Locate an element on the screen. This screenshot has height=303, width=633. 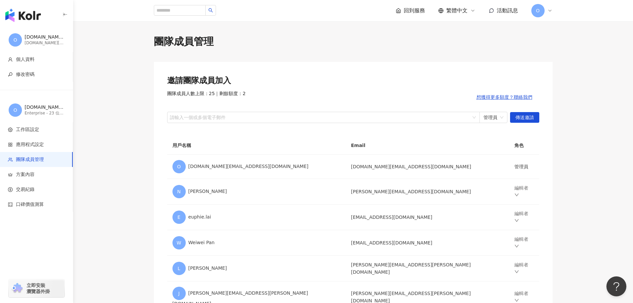
span: 口碑價值測算 is located at coordinates (30, 204).